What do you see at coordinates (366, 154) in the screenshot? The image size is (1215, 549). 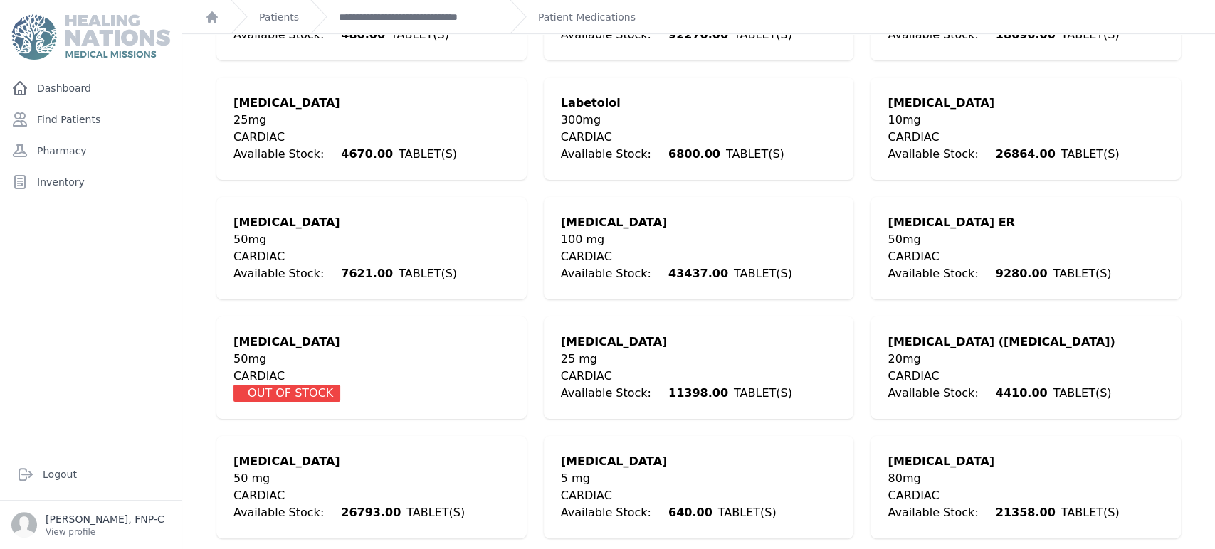 I see `span: 4670.00` at bounding box center [366, 154].